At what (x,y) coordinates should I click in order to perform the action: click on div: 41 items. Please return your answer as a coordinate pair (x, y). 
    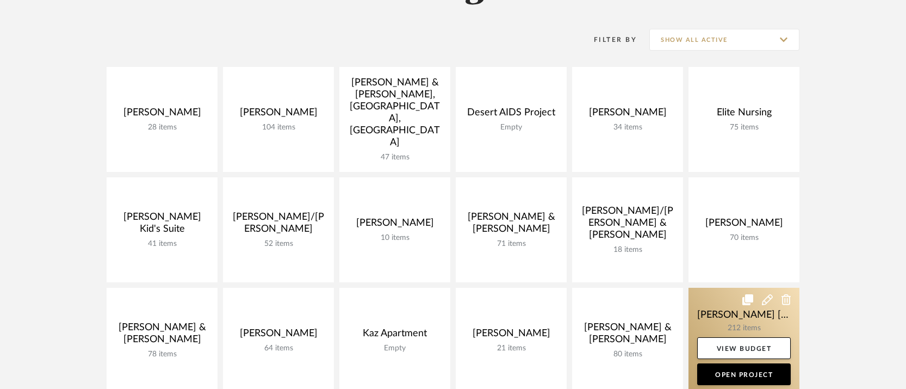
    Looking at the image, I should click on (162, 244).